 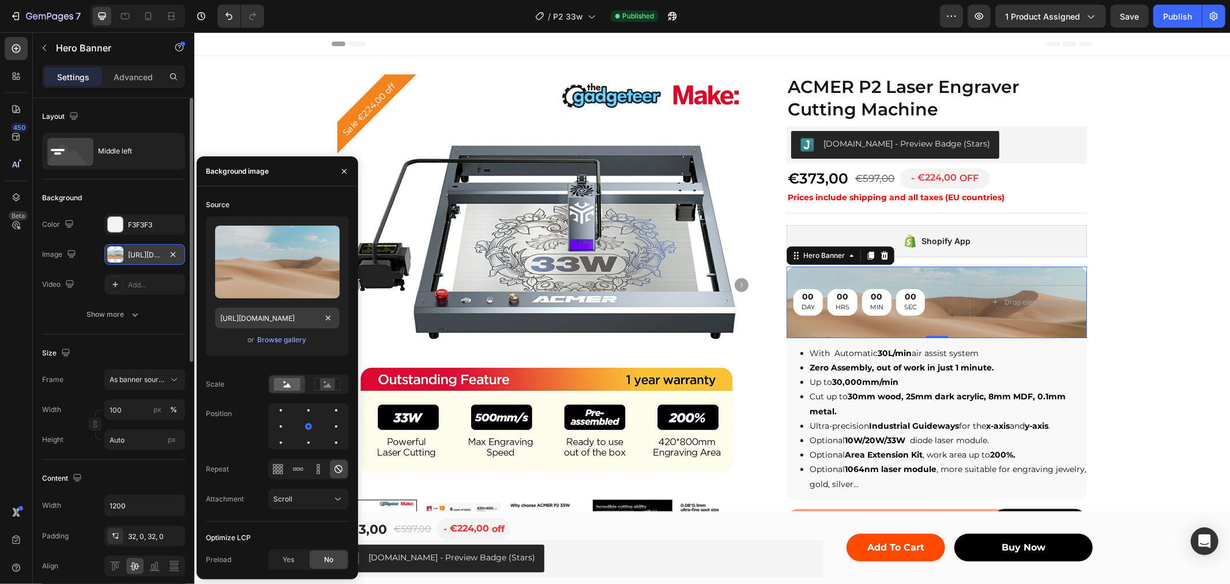 I want to click on div: Layout, so click(x=61, y=116).